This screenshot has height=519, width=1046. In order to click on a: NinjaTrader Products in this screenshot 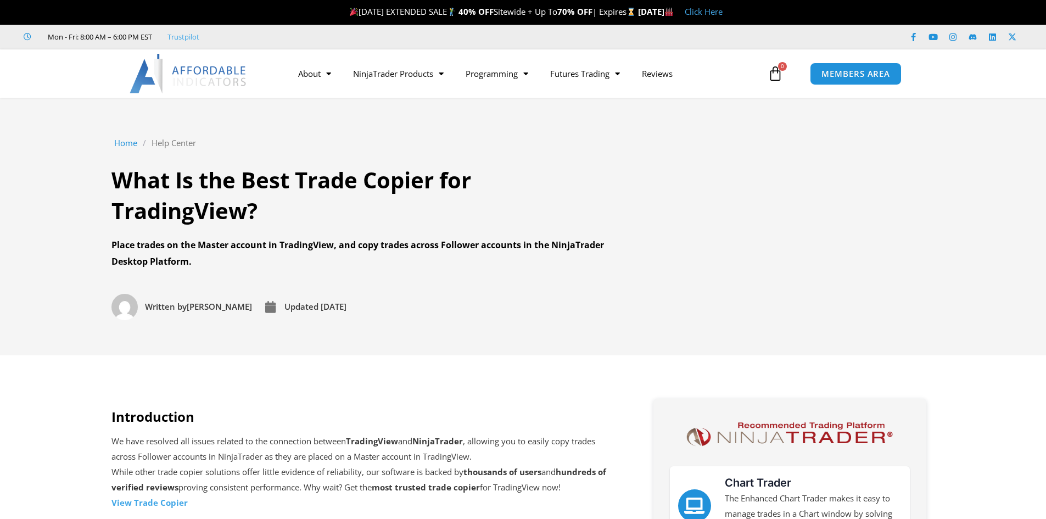, I will do `click(398, 74)`.